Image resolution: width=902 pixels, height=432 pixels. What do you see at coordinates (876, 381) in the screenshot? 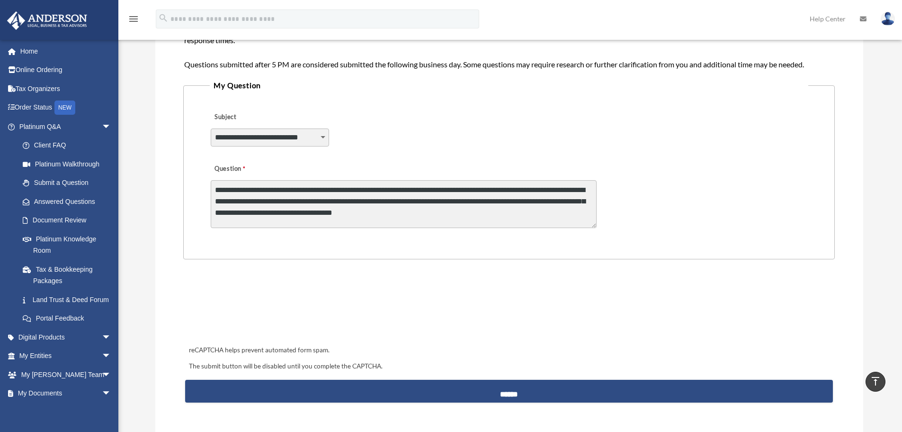
I see `i: vertical_align_top` at bounding box center [876, 381].